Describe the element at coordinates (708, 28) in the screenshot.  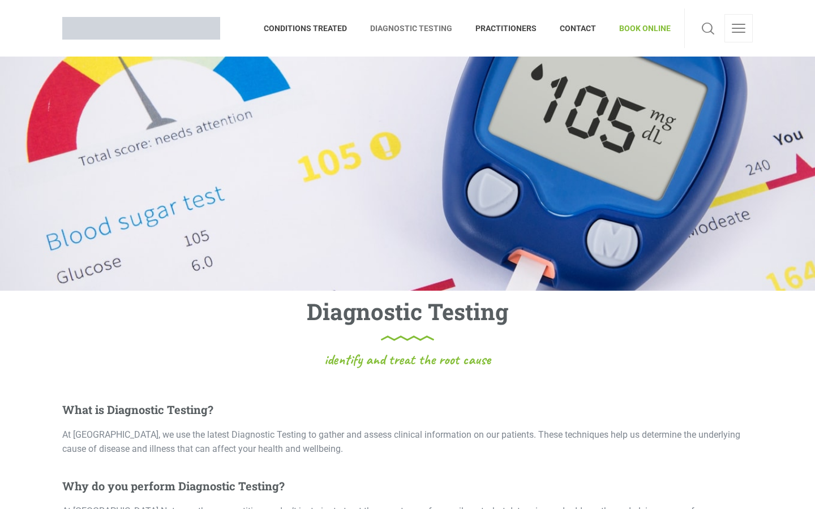
I see `a: Search` at that location.